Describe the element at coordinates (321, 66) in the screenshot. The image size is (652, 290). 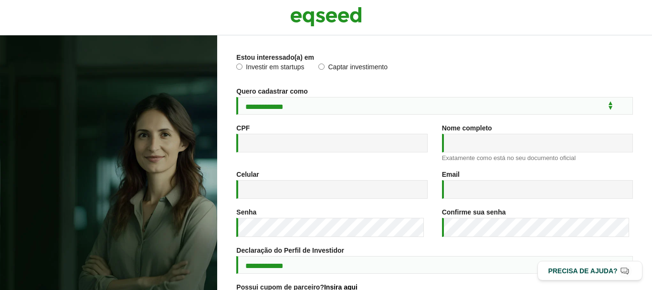
I see `input: Captar investimento` at that location.